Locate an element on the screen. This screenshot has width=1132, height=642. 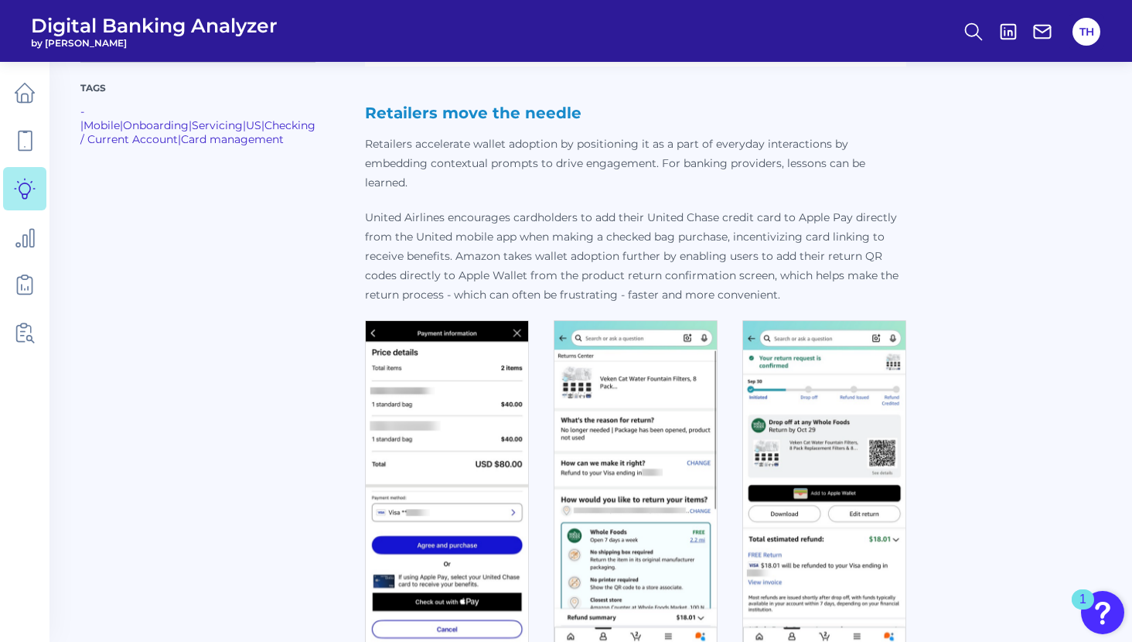
span: Digital Banking Analyzer is located at coordinates (154, 26).